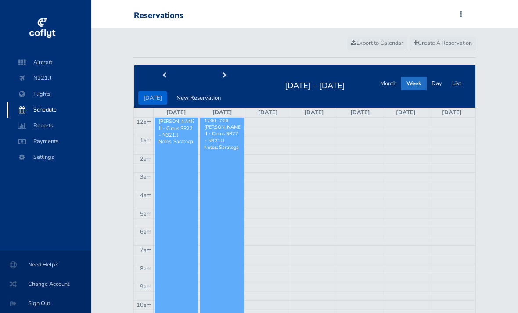 The image size is (518, 313). Describe the element at coordinates (46, 284) in the screenshot. I see `span: Change Account` at that location.